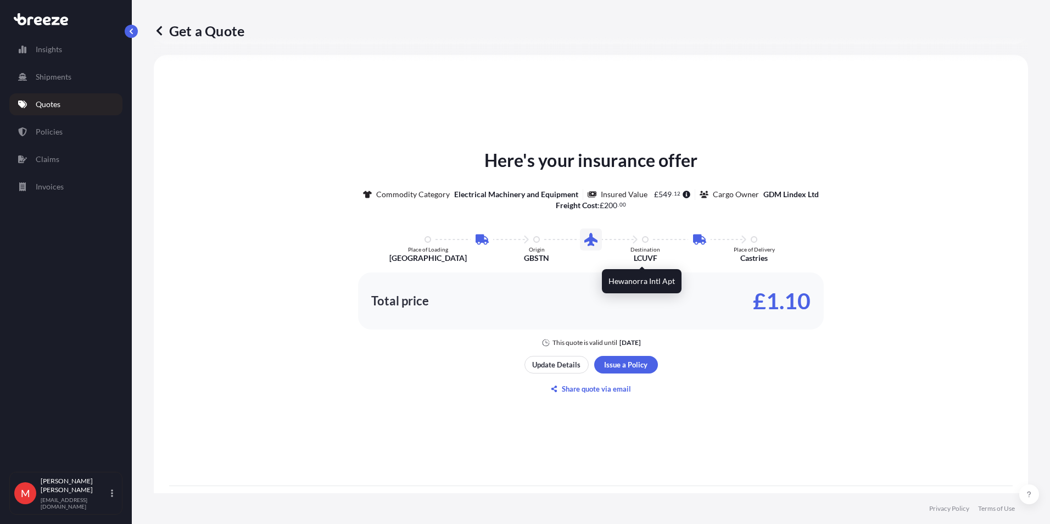  What do you see at coordinates (611, 205) in the screenshot?
I see `span: 200` at bounding box center [611, 205].